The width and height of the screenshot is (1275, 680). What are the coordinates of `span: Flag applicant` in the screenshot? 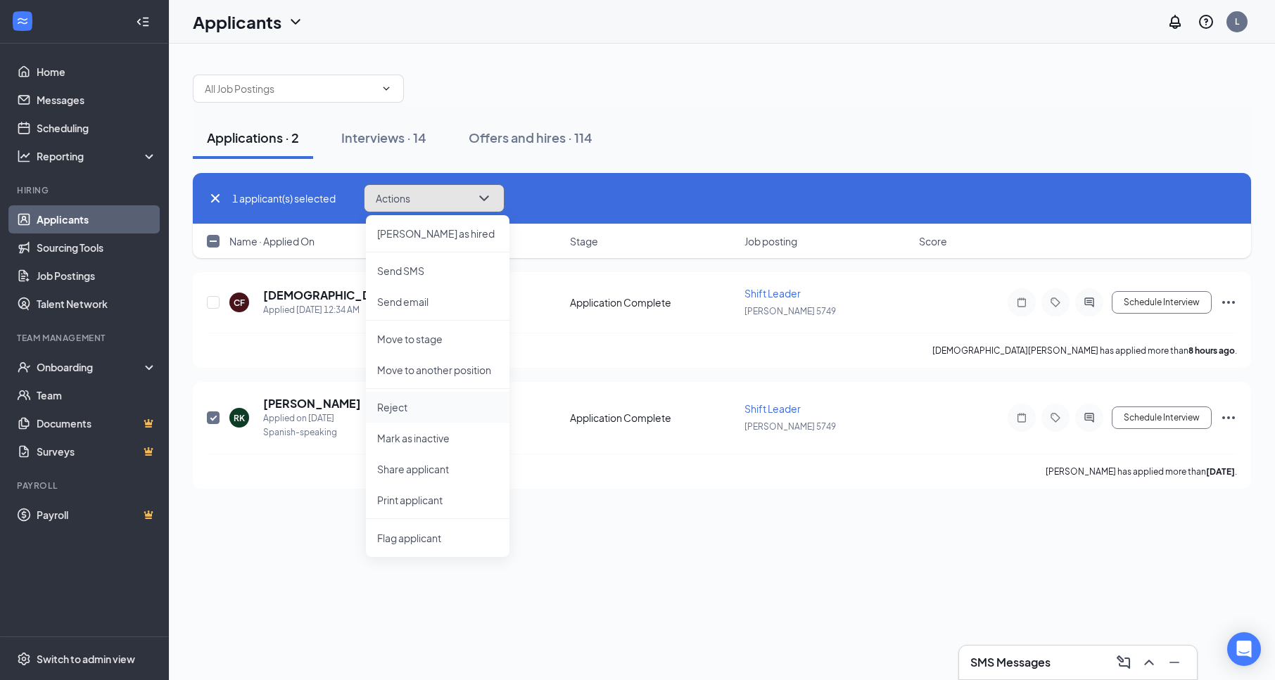 It's located at (438, 538).